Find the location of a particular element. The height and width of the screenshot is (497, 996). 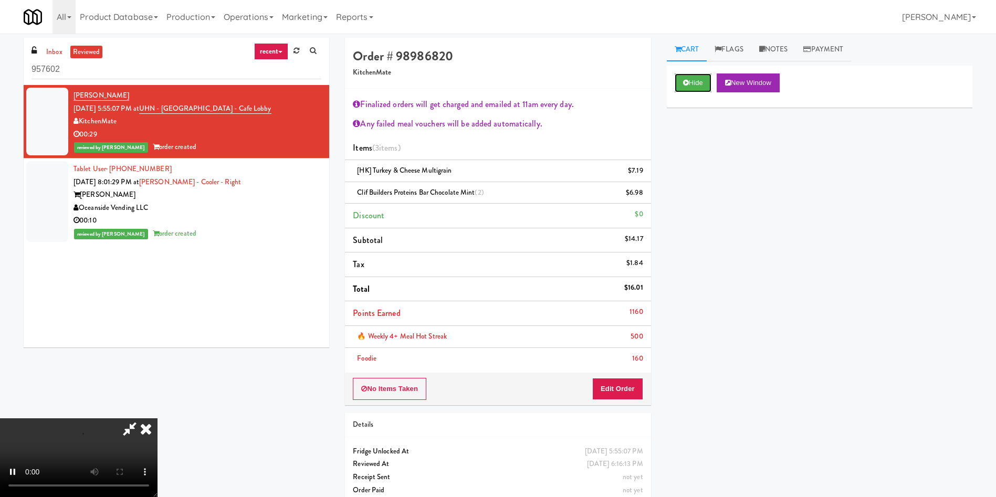

div: $1.84 is located at coordinates (635, 263).